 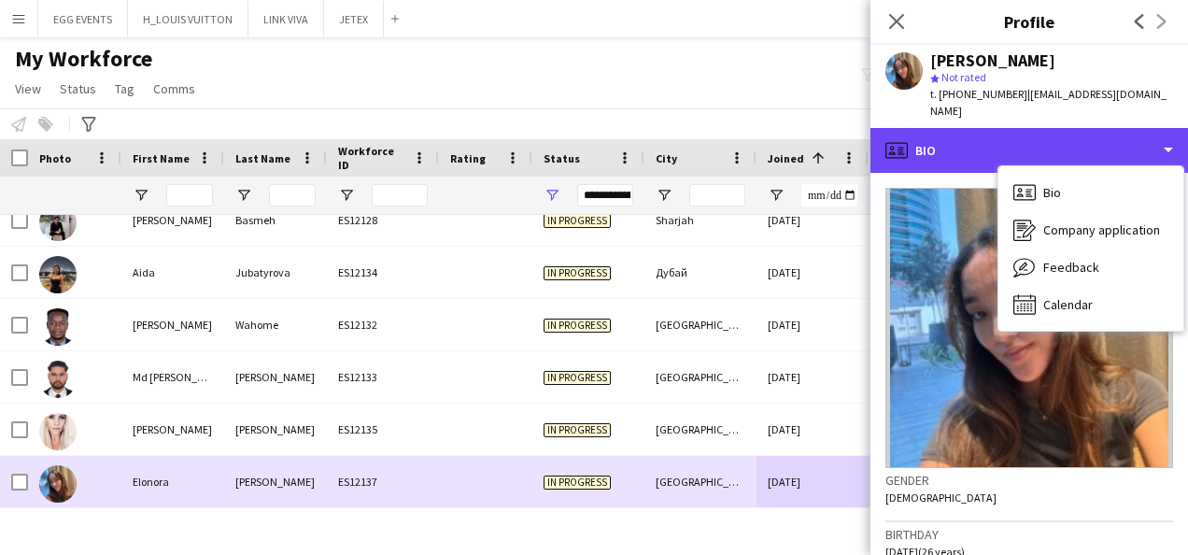 I want to click on div: Sharjah, so click(x=700, y=219).